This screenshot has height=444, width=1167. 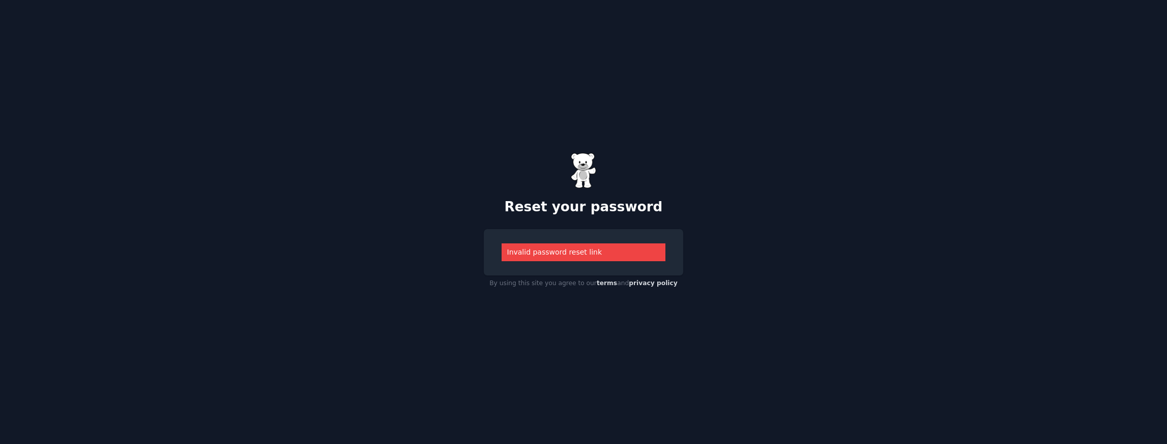 I want to click on div: By using this site you agree to our and, so click(x=584, y=283).